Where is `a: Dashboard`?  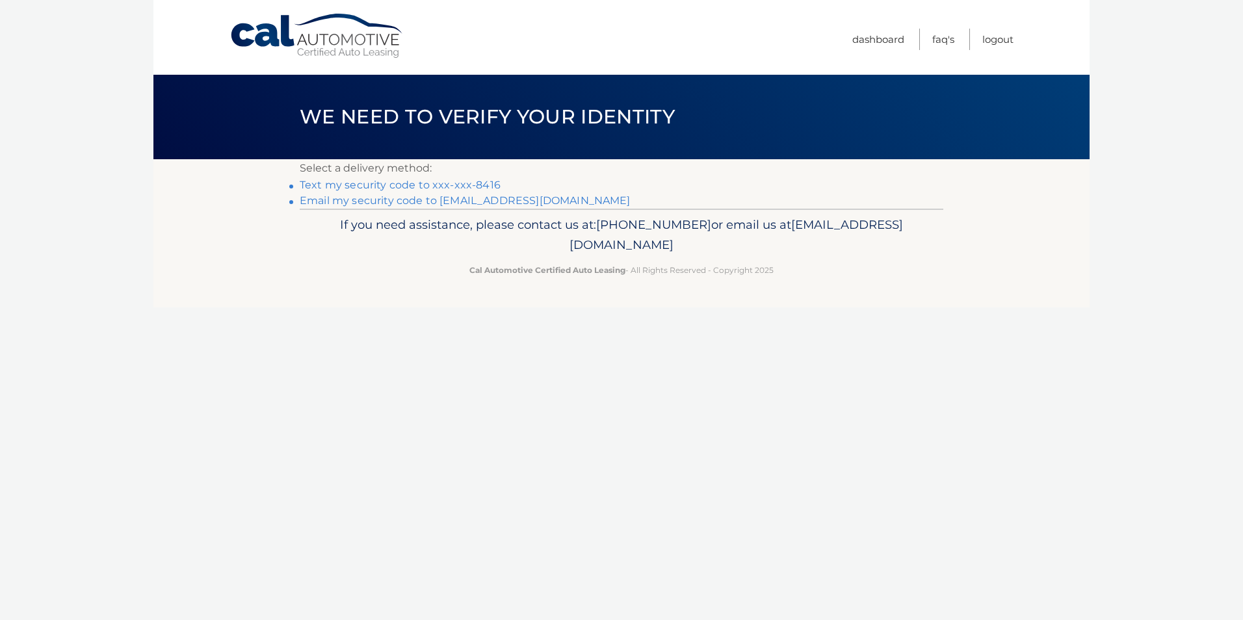 a: Dashboard is located at coordinates (878, 39).